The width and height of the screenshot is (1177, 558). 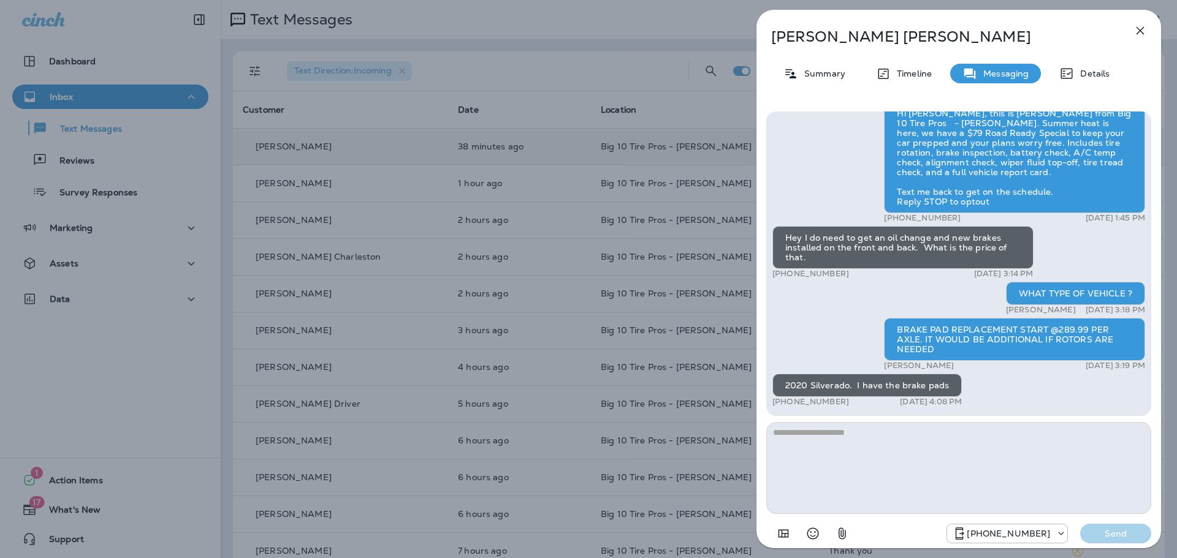 I want to click on button: Select an emoji, so click(x=813, y=534).